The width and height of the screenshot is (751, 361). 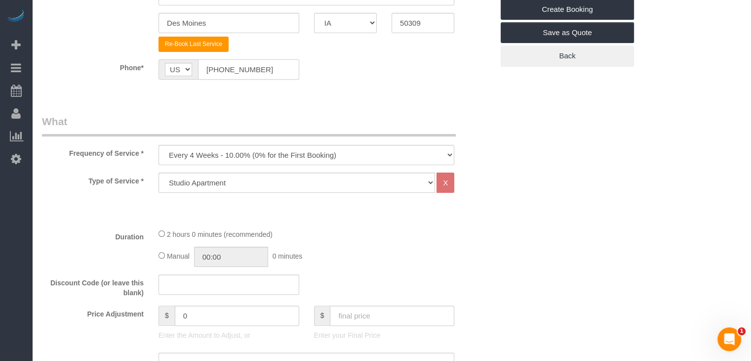 What do you see at coordinates (93, 151) in the screenshot?
I see `label: Frequency of Service *` at bounding box center [93, 151].